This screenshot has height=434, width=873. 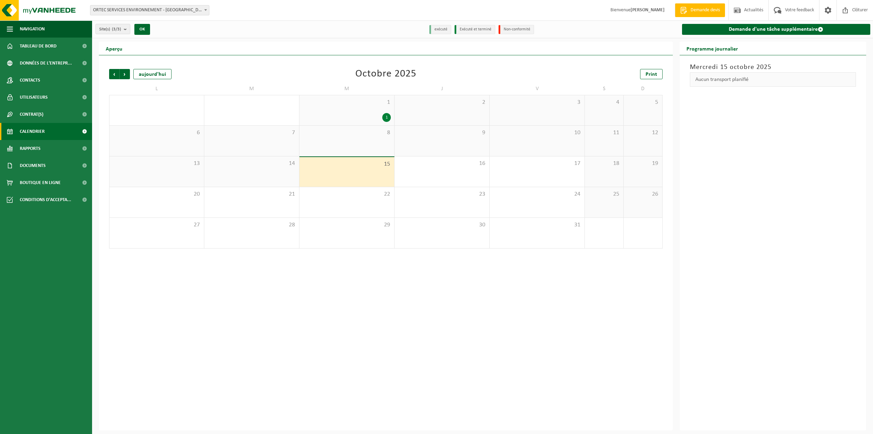 What do you see at coordinates (537, 225) in the screenshot?
I see `span: 31` at bounding box center [537, 225].